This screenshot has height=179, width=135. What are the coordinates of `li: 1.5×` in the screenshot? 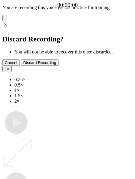 It's located at (74, 96).